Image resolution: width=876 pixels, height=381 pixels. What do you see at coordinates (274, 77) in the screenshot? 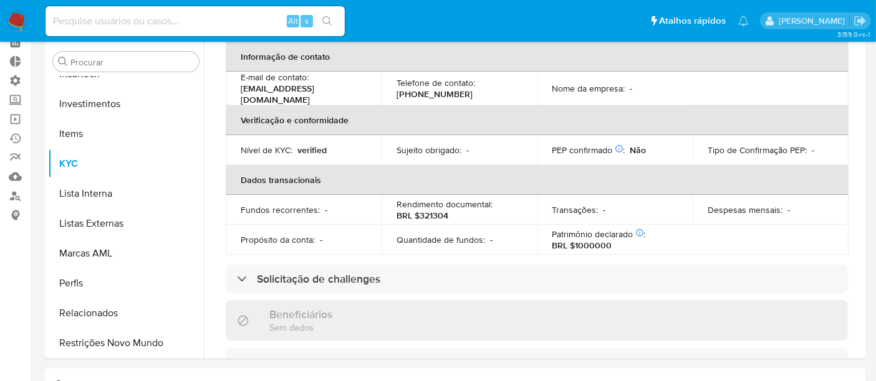
I see `p: E-mail de contato :` at bounding box center [274, 77].